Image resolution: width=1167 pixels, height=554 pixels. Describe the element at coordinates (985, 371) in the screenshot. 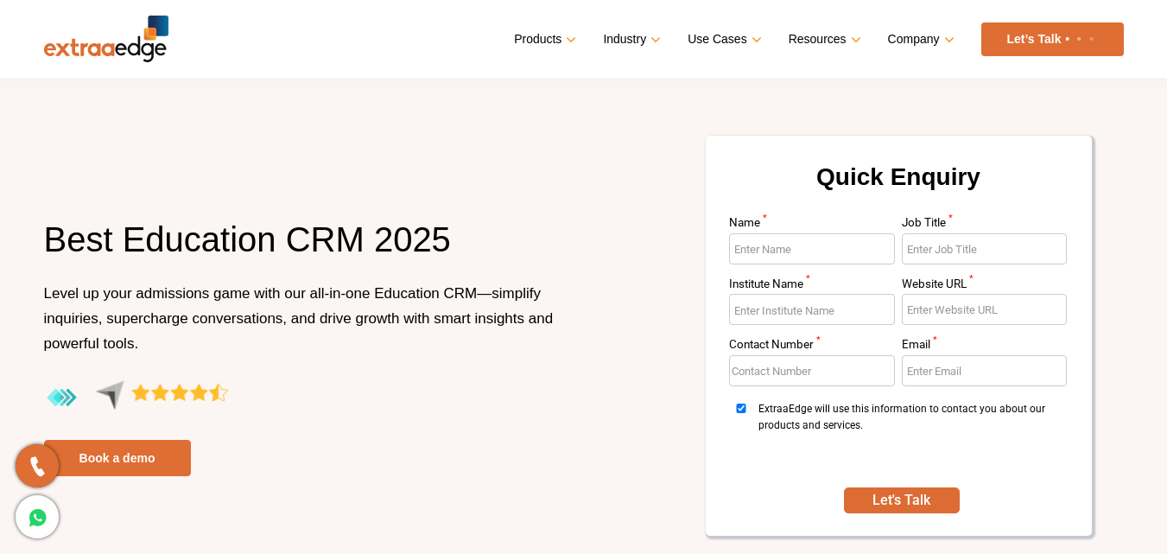

I see `input: Enter Email` at that location.